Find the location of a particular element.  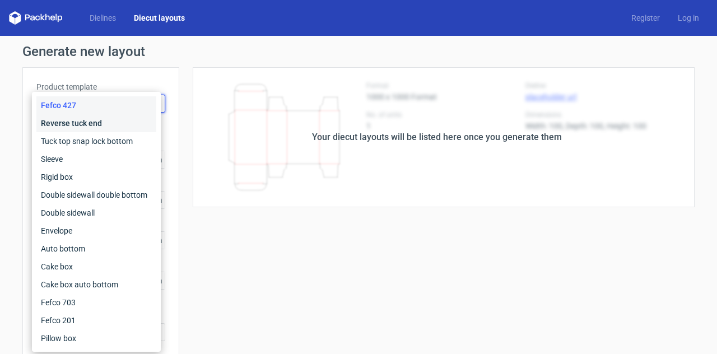

div: Sleeve is located at coordinates (96, 159).